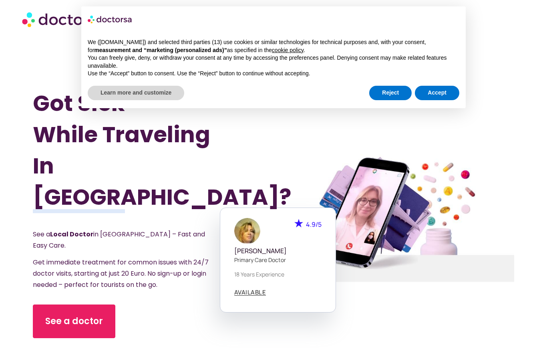  What do you see at coordinates (74, 321) in the screenshot?
I see `span: See a doctor` at bounding box center [74, 321].